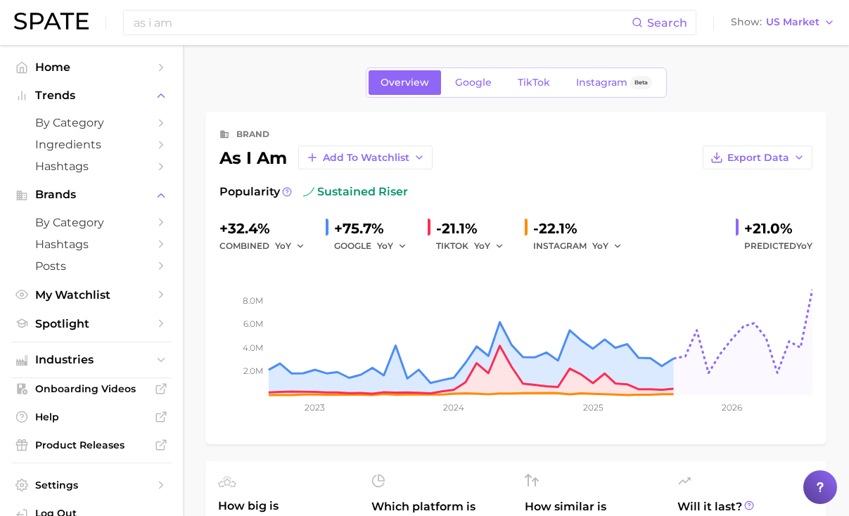 This screenshot has height=516, width=849. I want to click on span: Industries, so click(91, 360).